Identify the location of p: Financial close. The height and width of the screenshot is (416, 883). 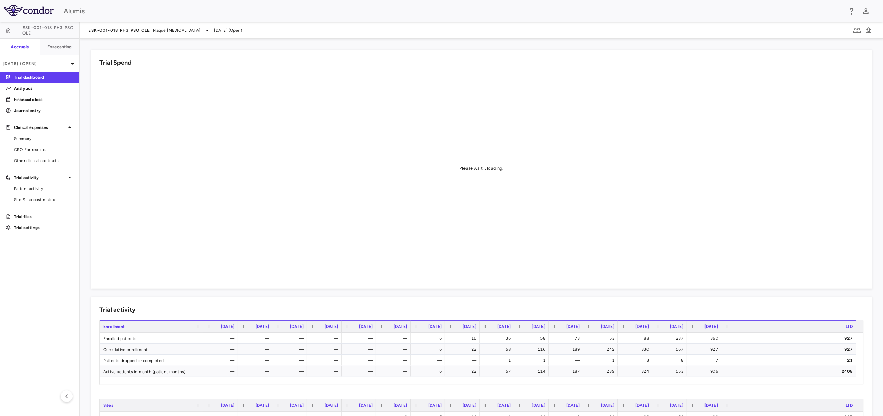
(44, 99).